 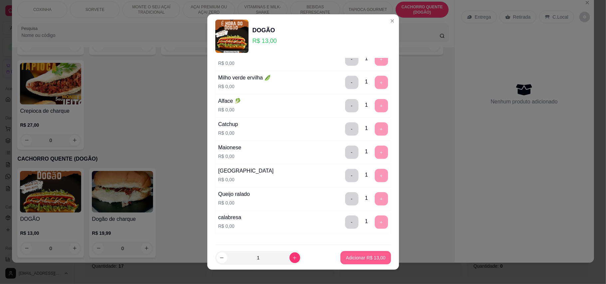 I want to click on div: Milho verde ervilha 🫛, so click(x=245, y=78).